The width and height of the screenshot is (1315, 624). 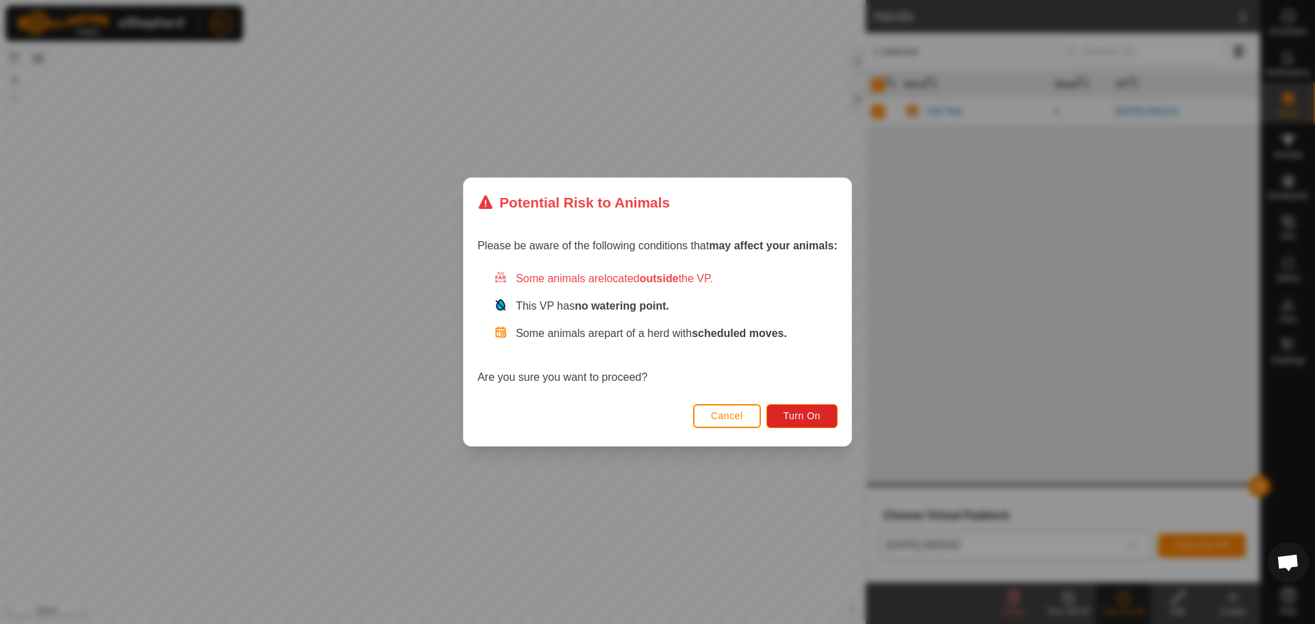 I want to click on strong: outside, so click(x=659, y=278).